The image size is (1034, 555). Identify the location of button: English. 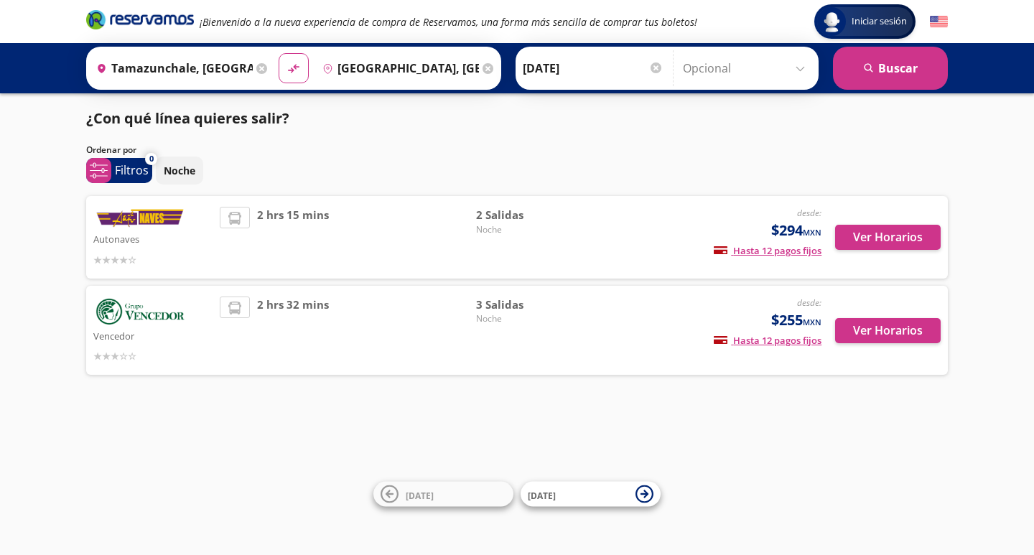
(939, 22).